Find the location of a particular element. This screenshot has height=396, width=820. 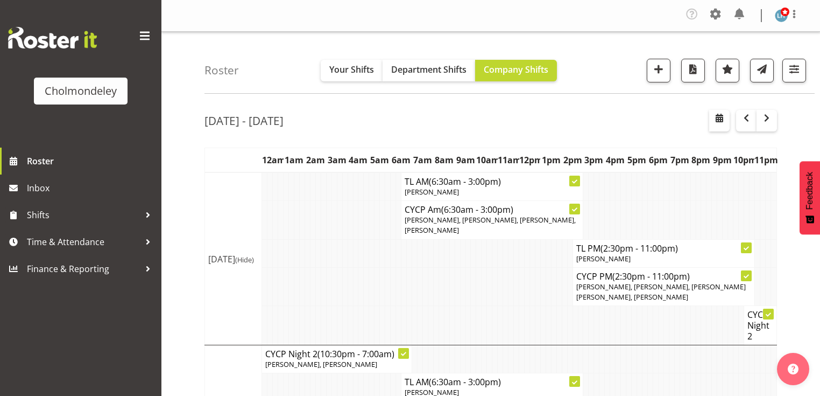

button: Add a new shift is located at coordinates (659, 71).